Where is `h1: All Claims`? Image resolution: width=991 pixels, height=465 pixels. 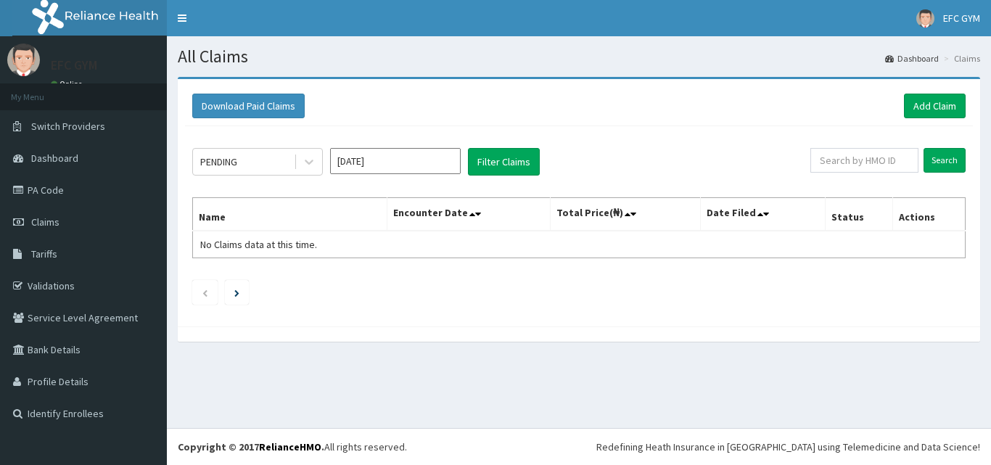
h1: All Claims is located at coordinates (579, 57).